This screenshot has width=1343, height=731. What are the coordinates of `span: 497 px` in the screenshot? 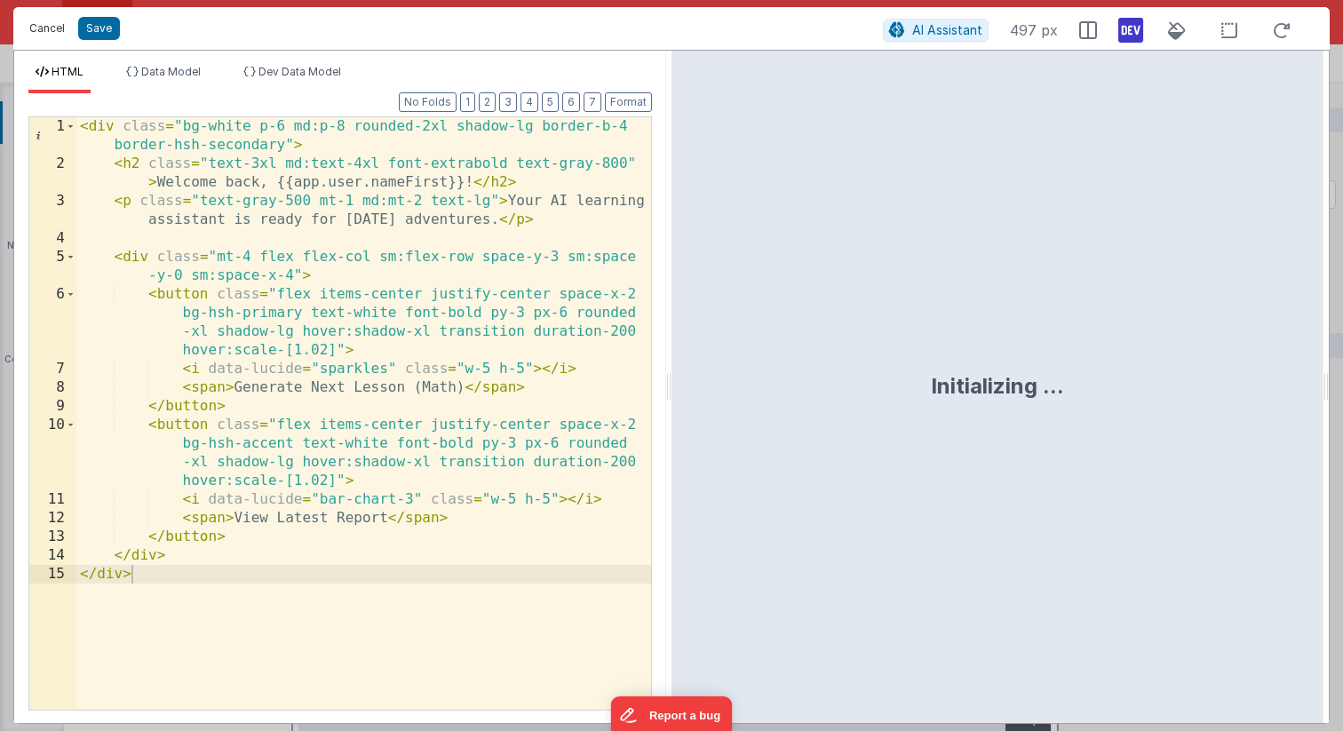 It's located at (1034, 30).